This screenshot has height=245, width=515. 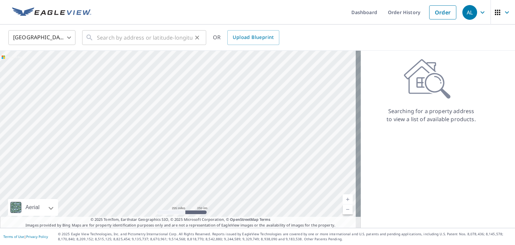 I want to click on input: Search by address or latitude-longitude, so click(x=145, y=38).